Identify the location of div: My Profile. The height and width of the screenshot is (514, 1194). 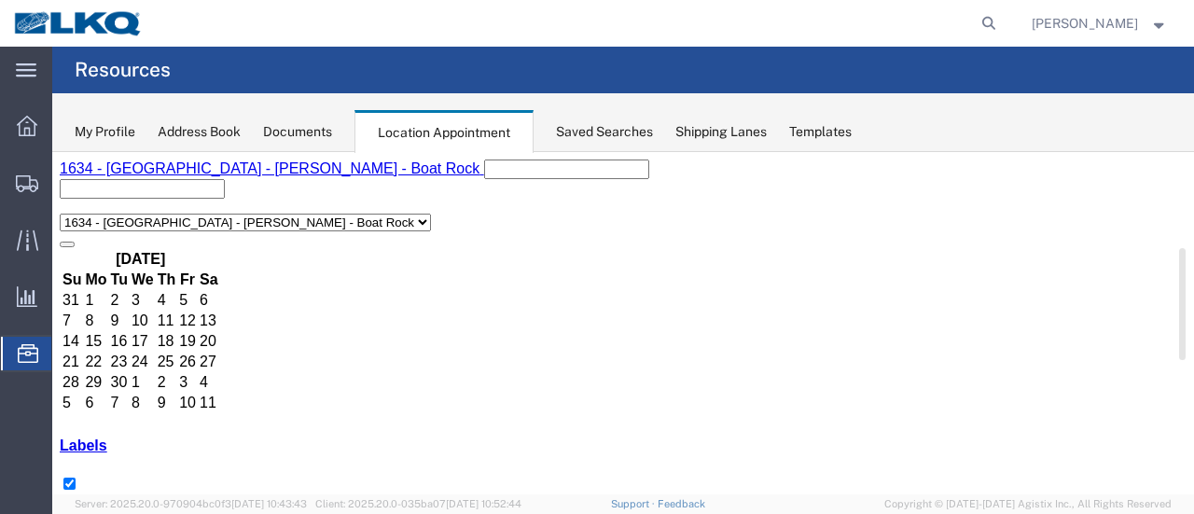
(104, 132).